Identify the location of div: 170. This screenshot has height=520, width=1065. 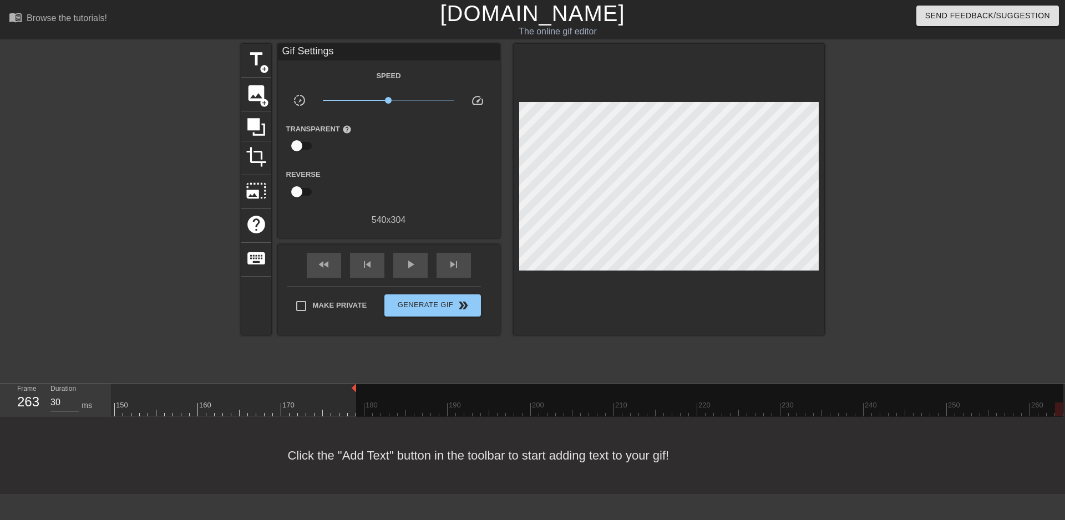
(289, 405).